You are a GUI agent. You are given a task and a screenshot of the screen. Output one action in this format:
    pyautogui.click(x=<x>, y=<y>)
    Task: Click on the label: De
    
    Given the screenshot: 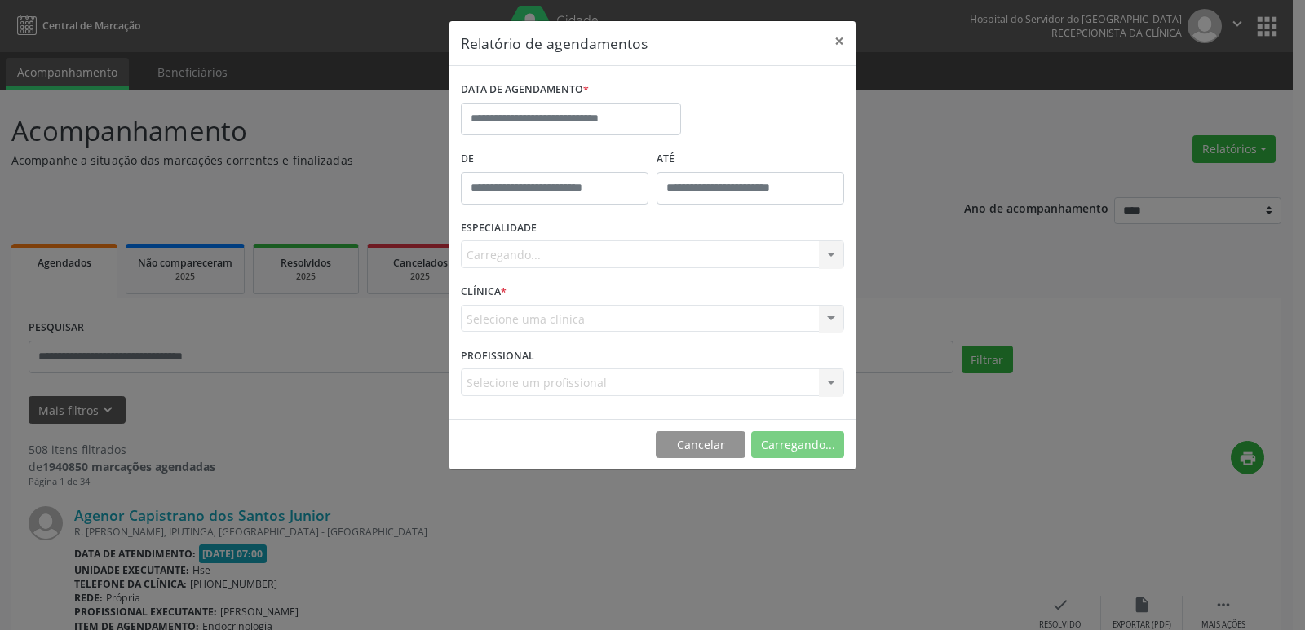 What is the action you would take?
    pyautogui.click(x=555, y=159)
    